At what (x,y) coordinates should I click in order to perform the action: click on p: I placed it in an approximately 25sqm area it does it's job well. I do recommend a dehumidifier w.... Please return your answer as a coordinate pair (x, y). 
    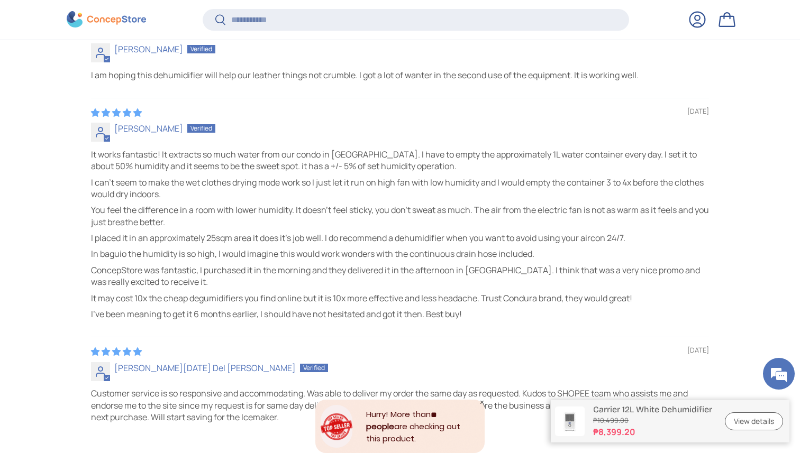
    Looking at the image, I should click on (400, 238).